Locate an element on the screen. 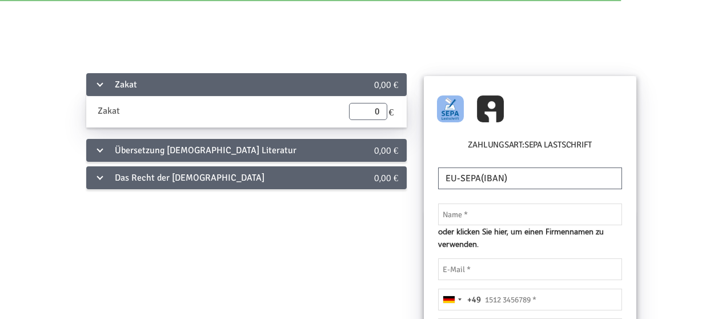  input: Name * is located at coordinates (530, 214).